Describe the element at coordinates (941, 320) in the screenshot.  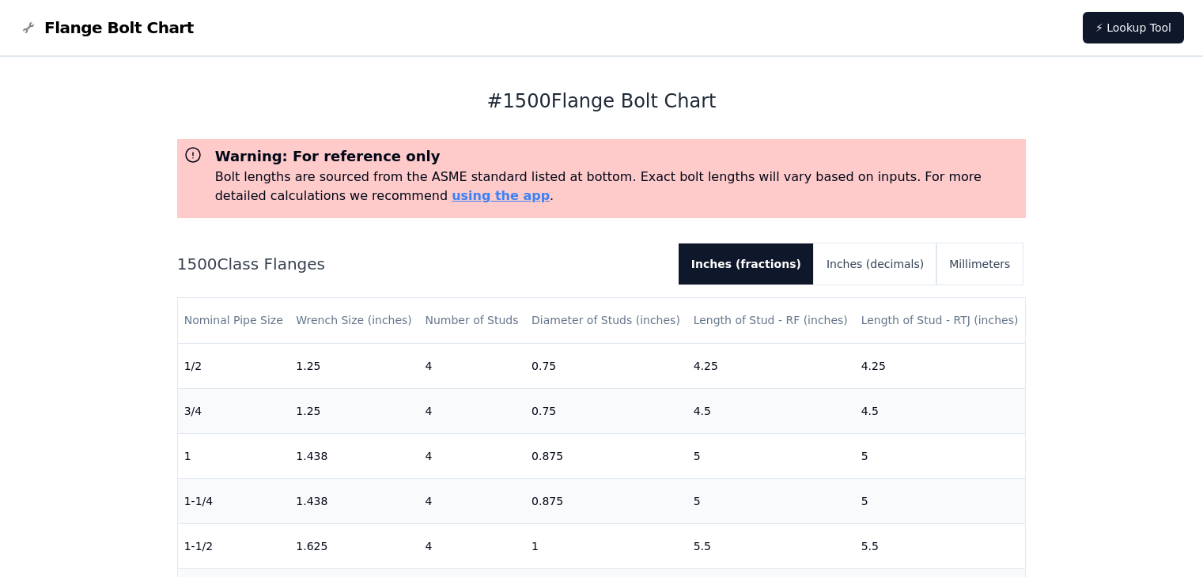
I see `th: Length of Stud - RTJ (inches)` at that location.